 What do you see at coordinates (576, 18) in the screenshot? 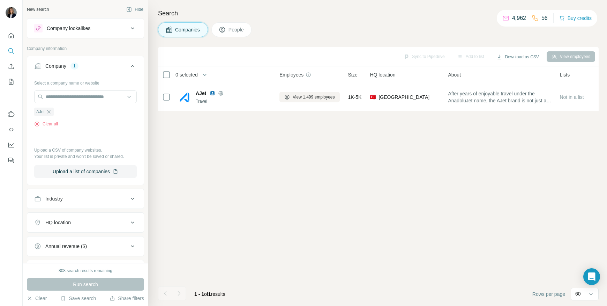
I see `button: Buy credits` at bounding box center [576, 18].